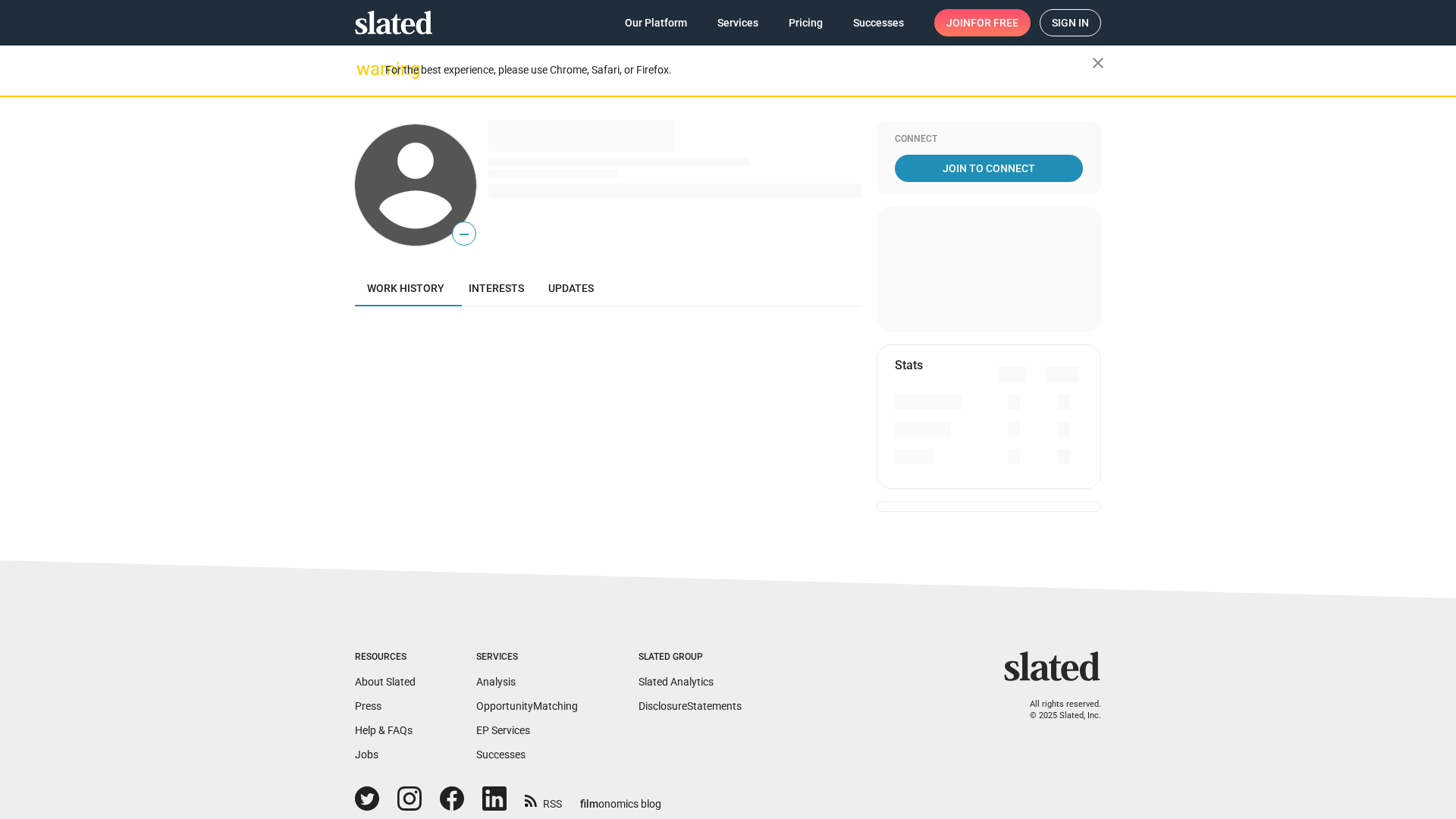 The image size is (1456, 819). I want to click on span: Sign in, so click(1070, 23).